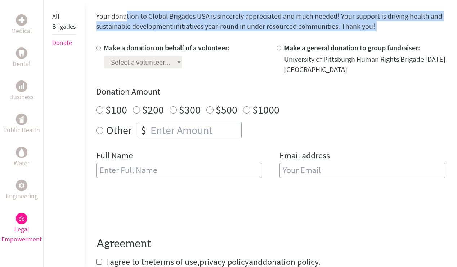  I want to click on p: Water, so click(22, 163).